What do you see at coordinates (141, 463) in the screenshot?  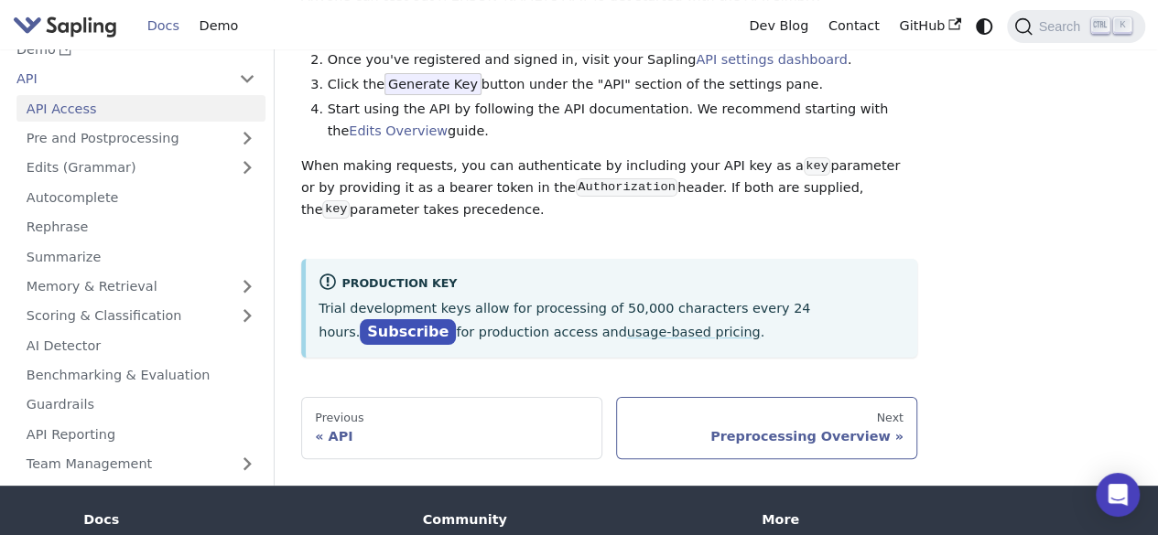 I see `a: Team Management` at bounding box center [141, 463].